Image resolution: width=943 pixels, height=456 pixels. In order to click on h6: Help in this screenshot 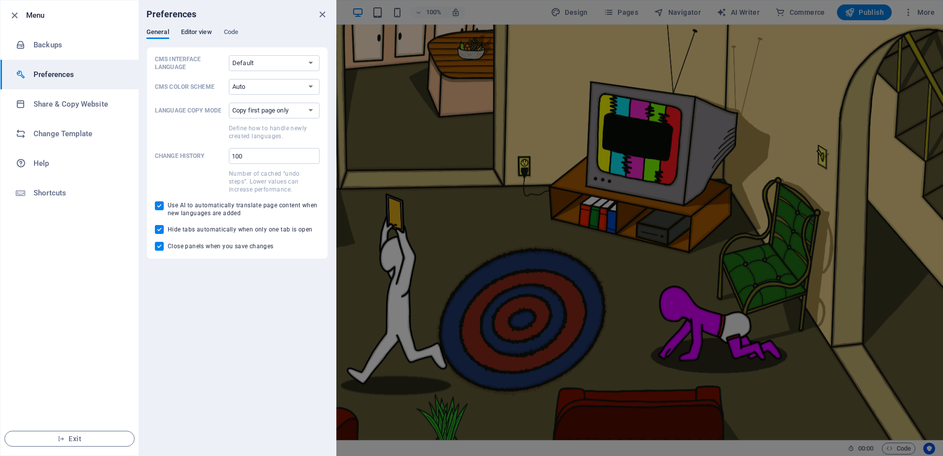, I will do `click(79, 163)`.